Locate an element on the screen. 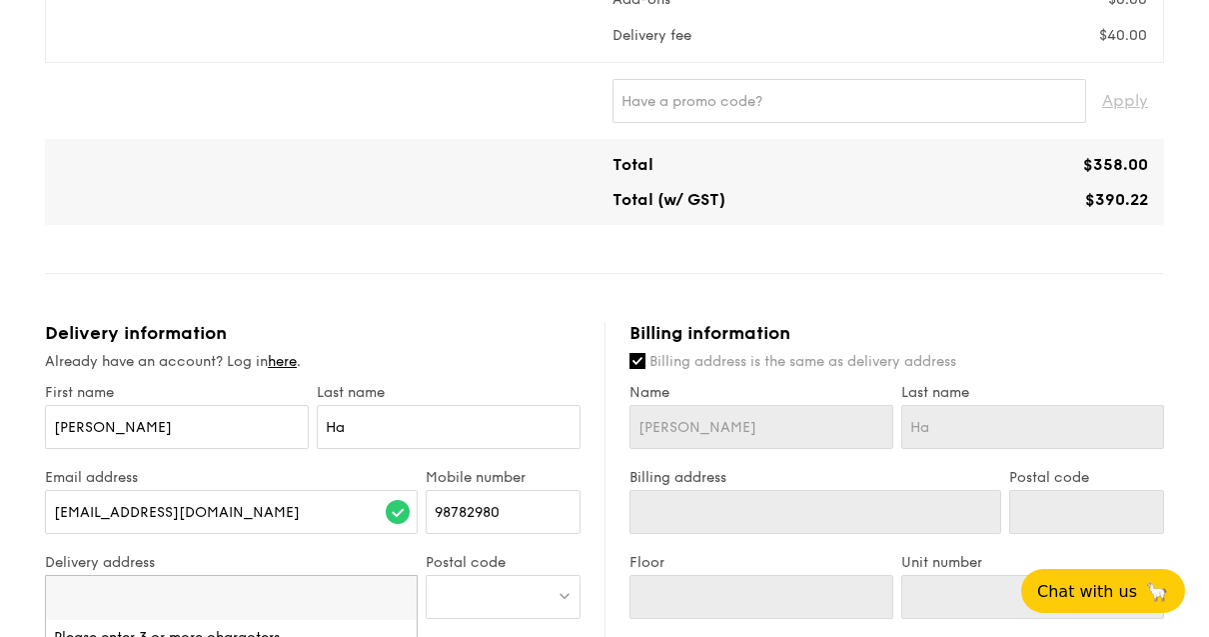 Image resolution: width=1209 pixels, height=637 pixels. label: Delivery address is located at coordinates (231, 562).